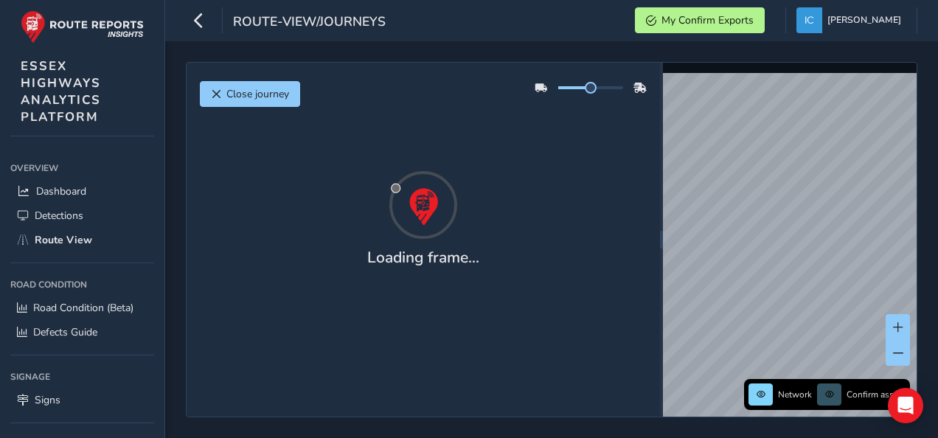 This screenshot has width=938, height=438. Describe the element at coordinates (59, 215) in the screenshot. I see `span: Detections` at that location.